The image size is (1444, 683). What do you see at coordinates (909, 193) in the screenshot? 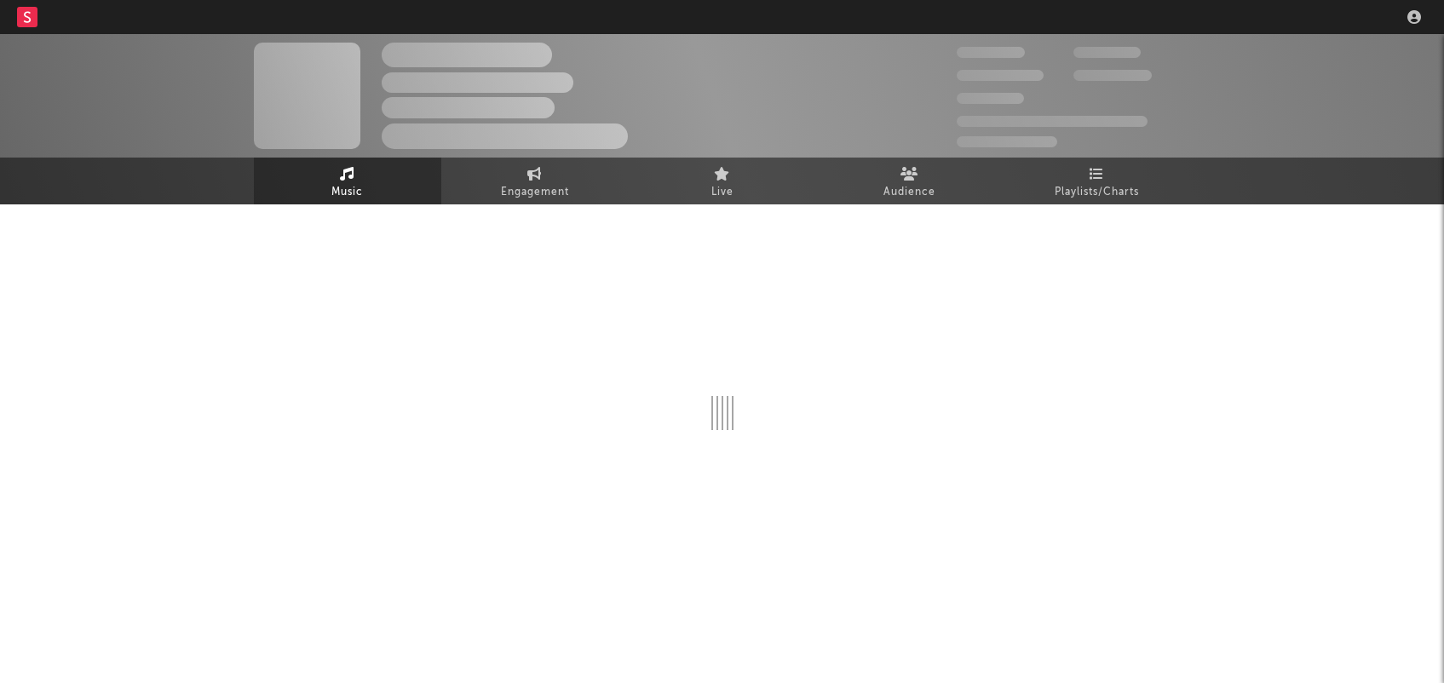
I see `span: Audience` at bounding box center [909, 193].